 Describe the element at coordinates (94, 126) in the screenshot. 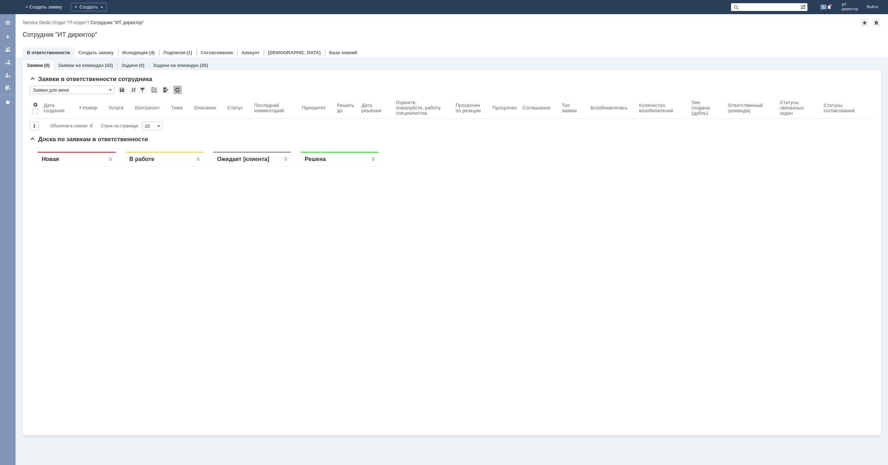

I see `i: Строк на странице:` at that location.